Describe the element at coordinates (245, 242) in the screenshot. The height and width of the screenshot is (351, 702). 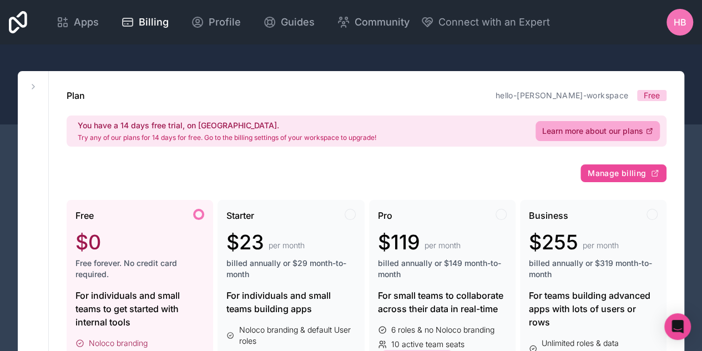
I see `span: $23` at that location.